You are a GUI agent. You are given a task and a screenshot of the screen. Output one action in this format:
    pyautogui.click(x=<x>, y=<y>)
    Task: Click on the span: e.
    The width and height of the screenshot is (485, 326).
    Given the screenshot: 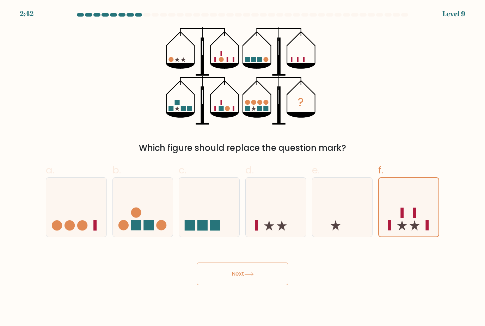 What is the action you would take?
    pyautogui.click(x=316, y=170)
    